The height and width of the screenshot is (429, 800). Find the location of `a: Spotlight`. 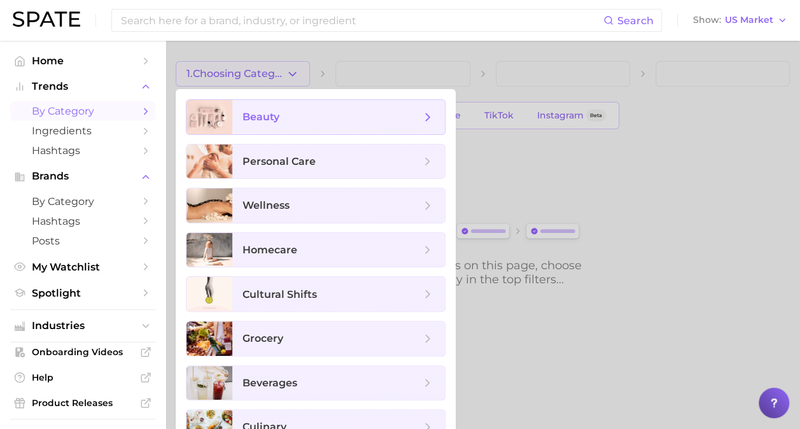

a: Spotlight is located at coordinates (83, 293).